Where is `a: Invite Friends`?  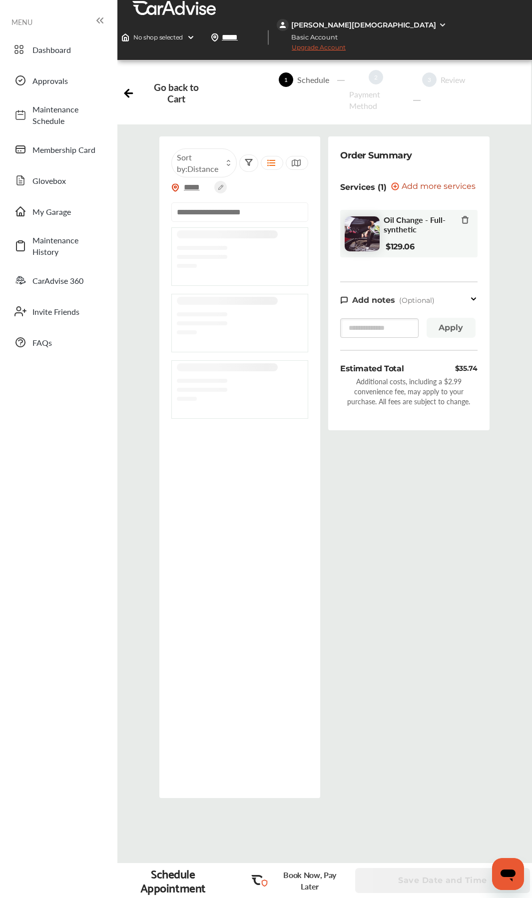
a: Invite Friends is located at coordinates (58, 311).